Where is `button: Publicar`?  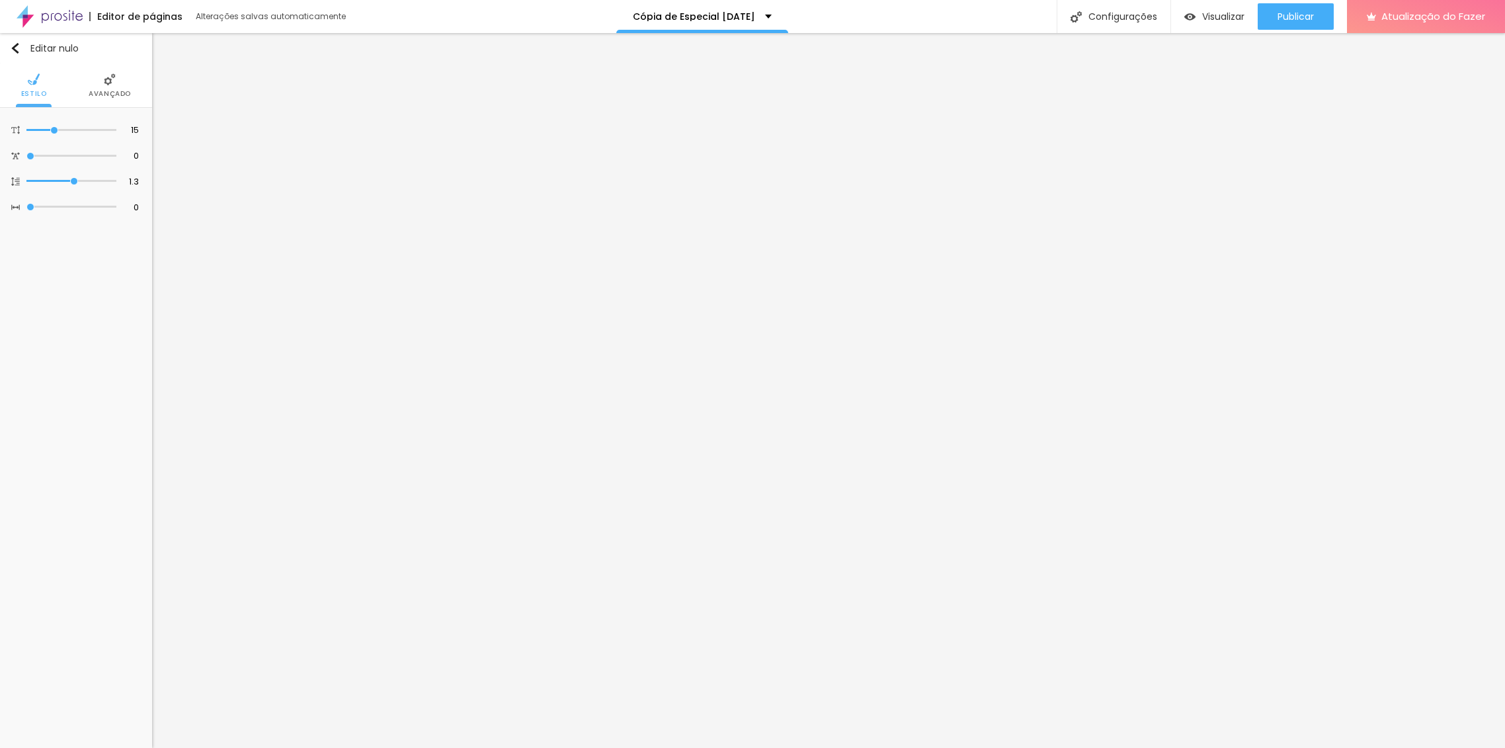
button: Publicar is located at coordinates (1296, 17).